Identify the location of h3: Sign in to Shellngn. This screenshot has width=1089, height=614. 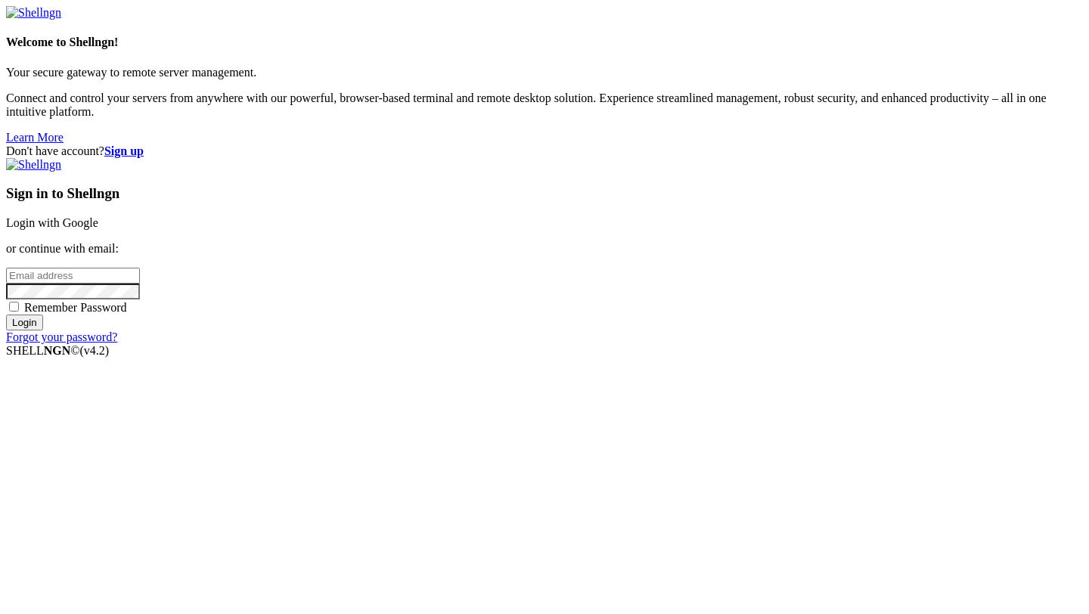
(544, 194).